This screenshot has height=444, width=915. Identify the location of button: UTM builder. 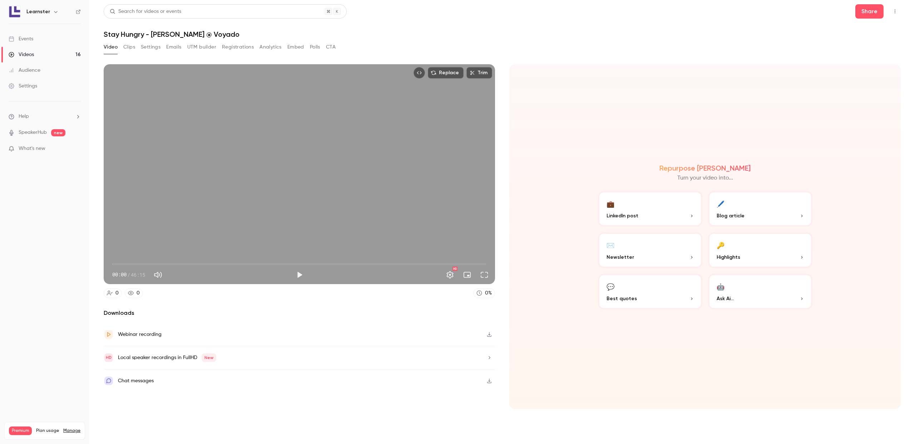
(202, 47).